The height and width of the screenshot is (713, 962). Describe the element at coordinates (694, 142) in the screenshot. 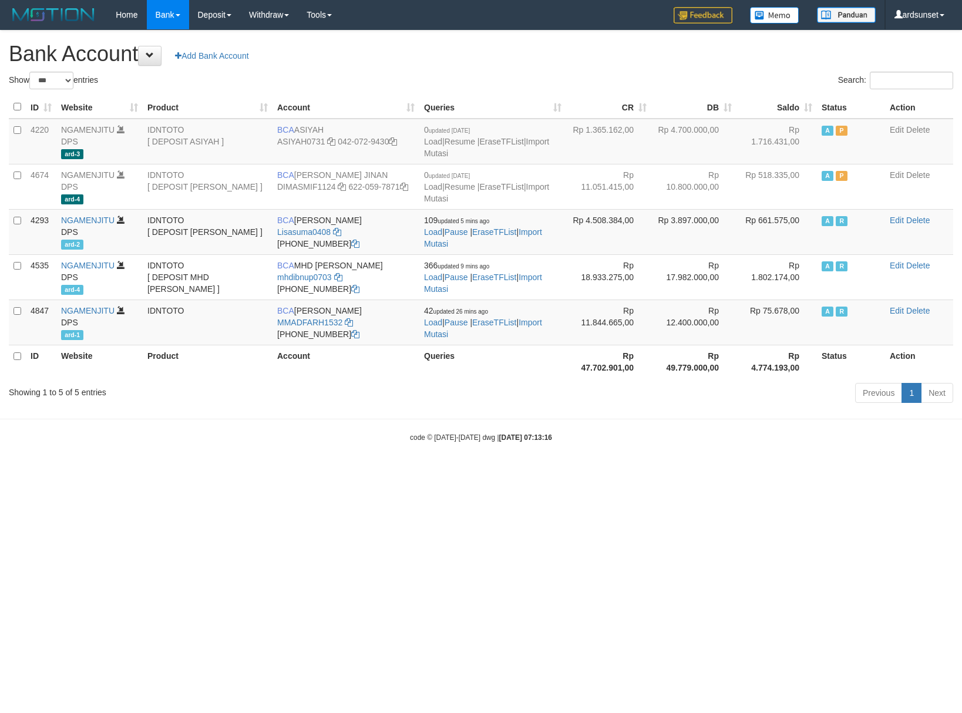

I see `td: Rp 4.700.000,00` at that location.